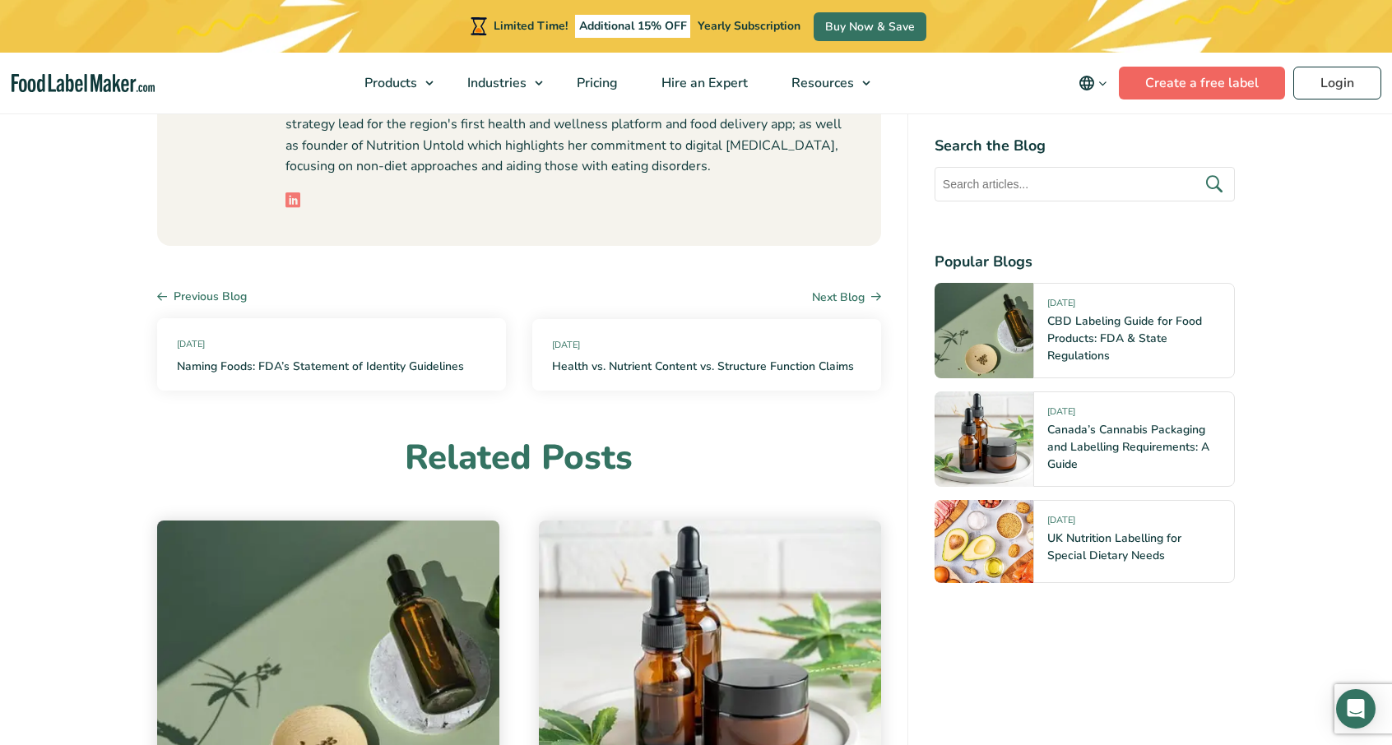 The image size is (1392, 745). Describe the element at coordinates (320, 367) in the screenshot. I see `a: Naming Foods: FDA’s Statement of Identity Guidelines` at that location.